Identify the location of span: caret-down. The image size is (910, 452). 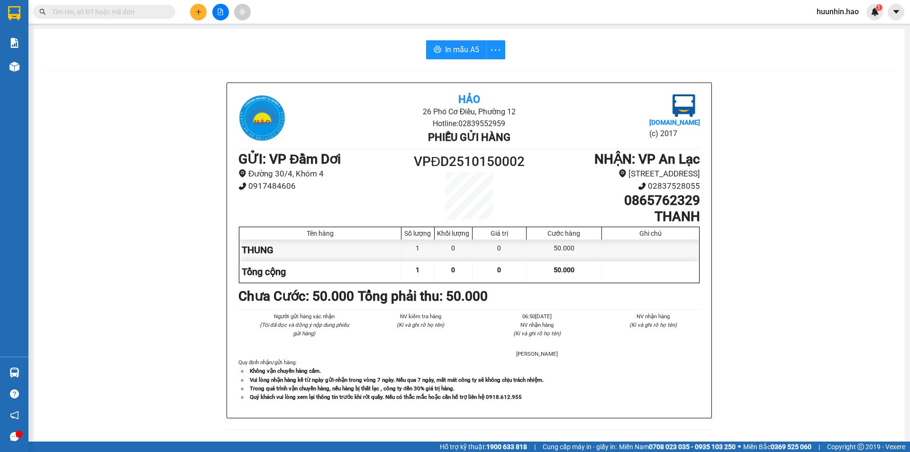
(896, 12).